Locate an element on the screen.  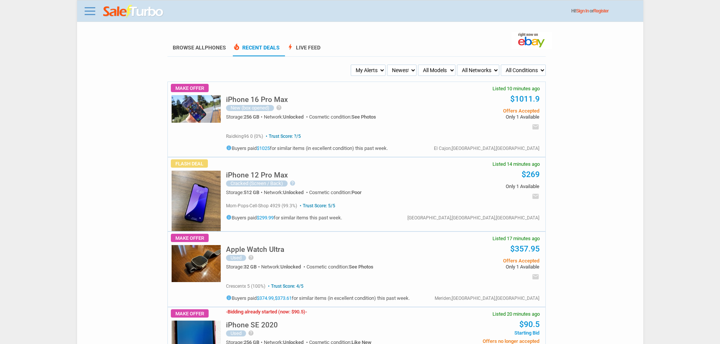
span: Trust Score: 5/5 is located at coordinates (317, 206).